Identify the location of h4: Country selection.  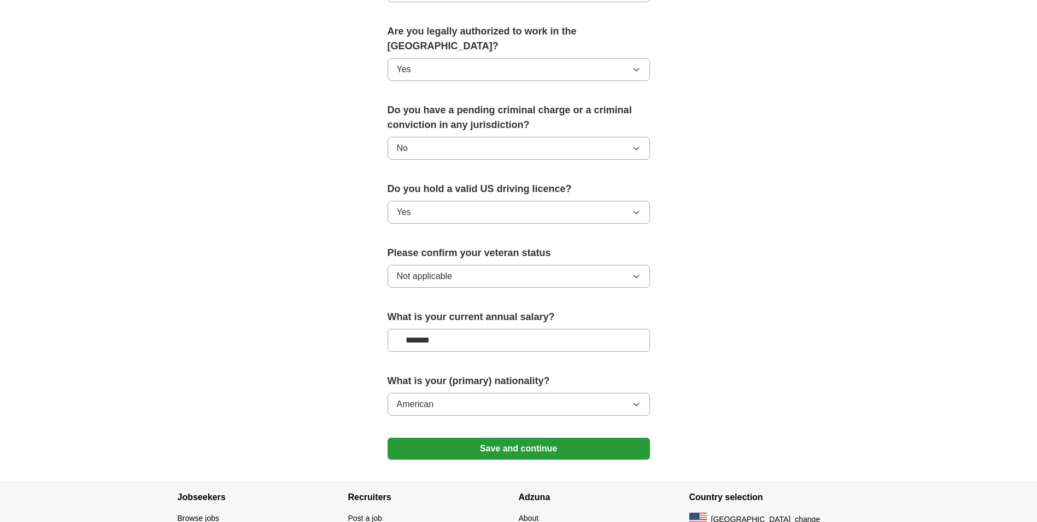
(775, 497).